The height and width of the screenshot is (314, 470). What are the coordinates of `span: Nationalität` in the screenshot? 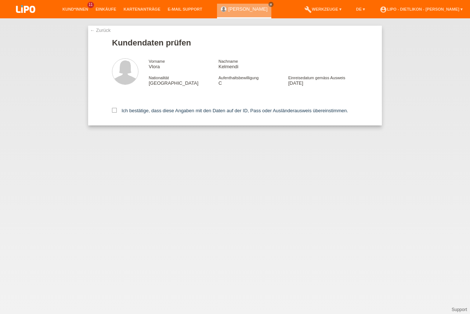 It's located at (159, 78).